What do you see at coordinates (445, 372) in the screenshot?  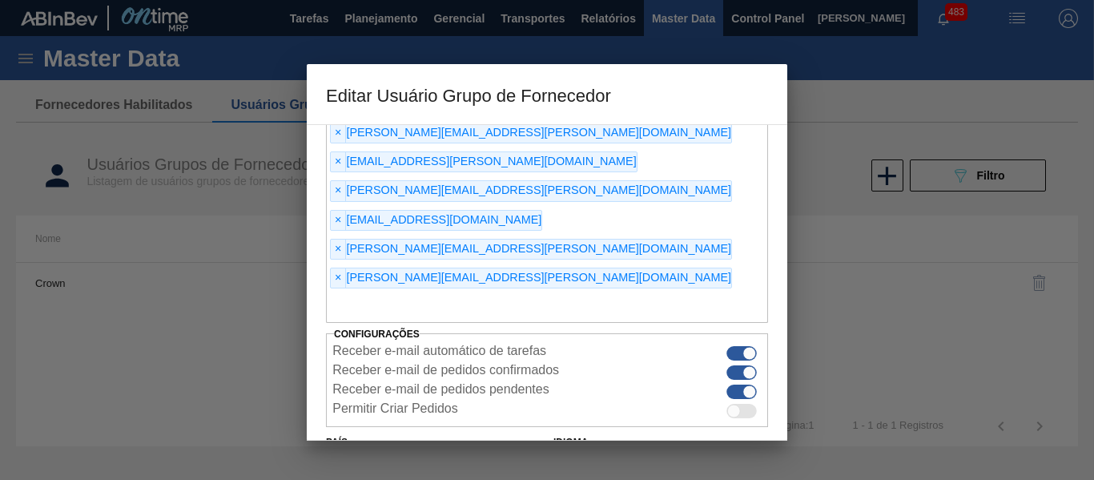 I see `label: Receber e-mail de pedidos confirmados` at bounding box center [445, 372].